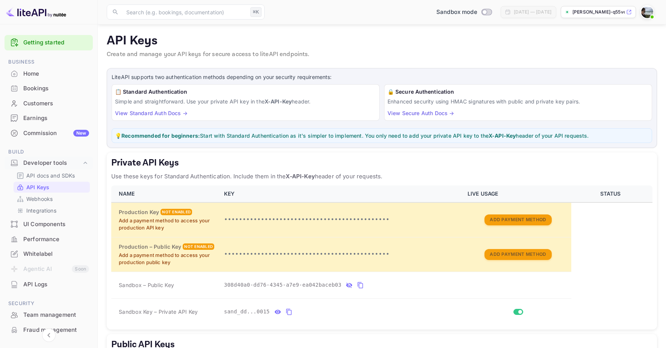 Image resolution: width=666 pixels, height=348 pixels. I want to click on p: Integrations, so click(41, 210).